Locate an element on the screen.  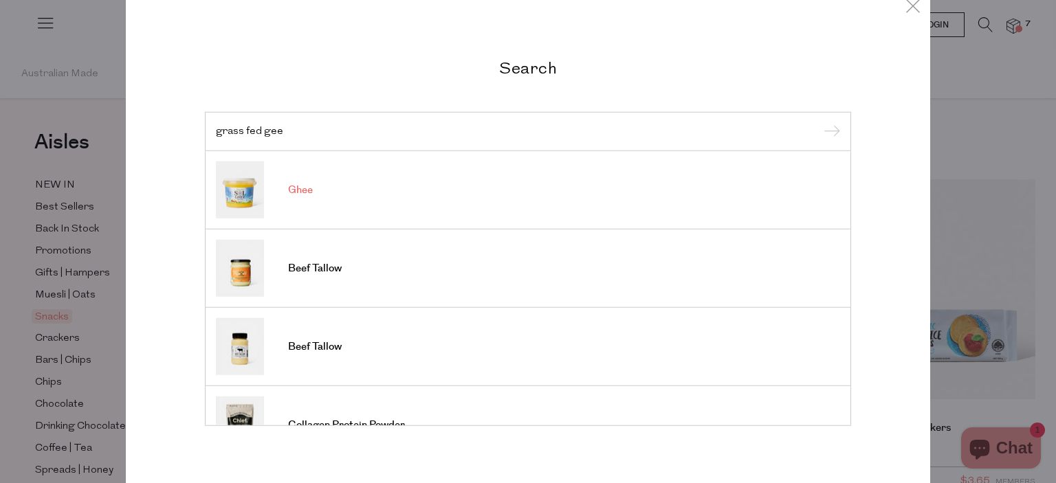
img: Ghee is located at coordinates (240, 190).